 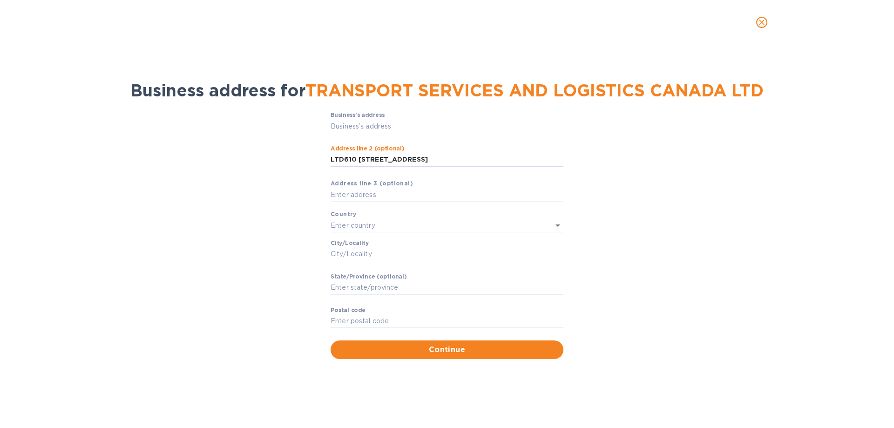 What do you see at coordinates (534, 90) in the screenshot?
I see `span: TRANSPORT SERVICES AND LOGISTICS CANADA LTD` at bounding box center [534, 90].